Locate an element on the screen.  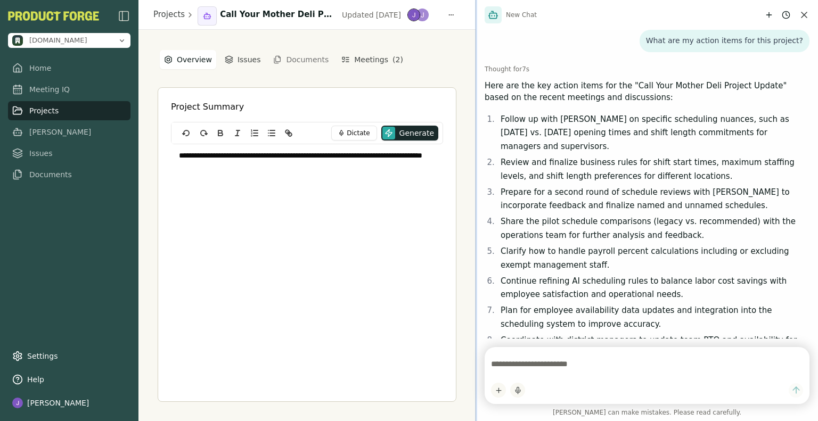
a: Meeting IQ is located at coordinates (69, 89).